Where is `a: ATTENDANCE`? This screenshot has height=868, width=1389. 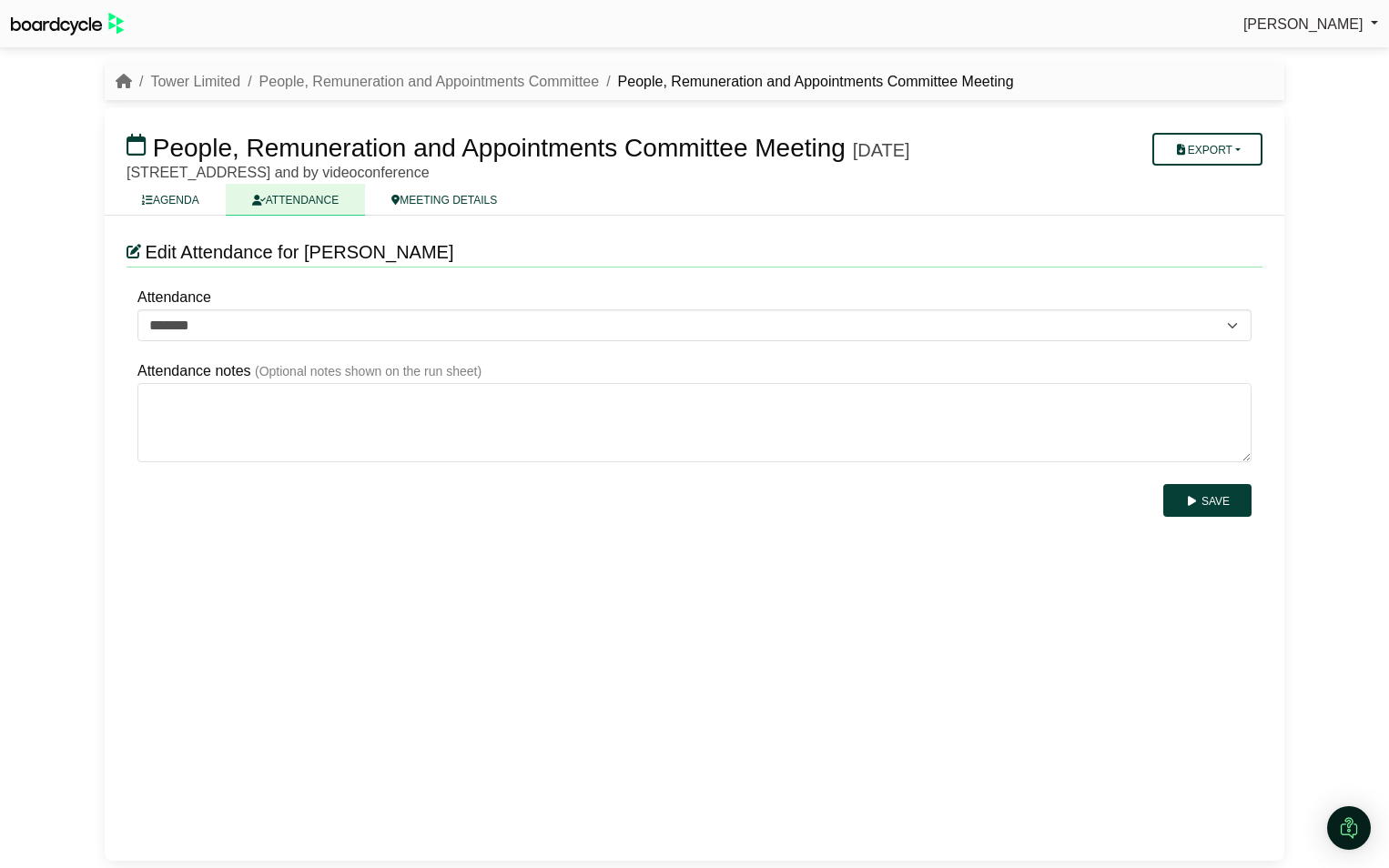 a: ATTENDANCE is located at coordinates (295, 199).